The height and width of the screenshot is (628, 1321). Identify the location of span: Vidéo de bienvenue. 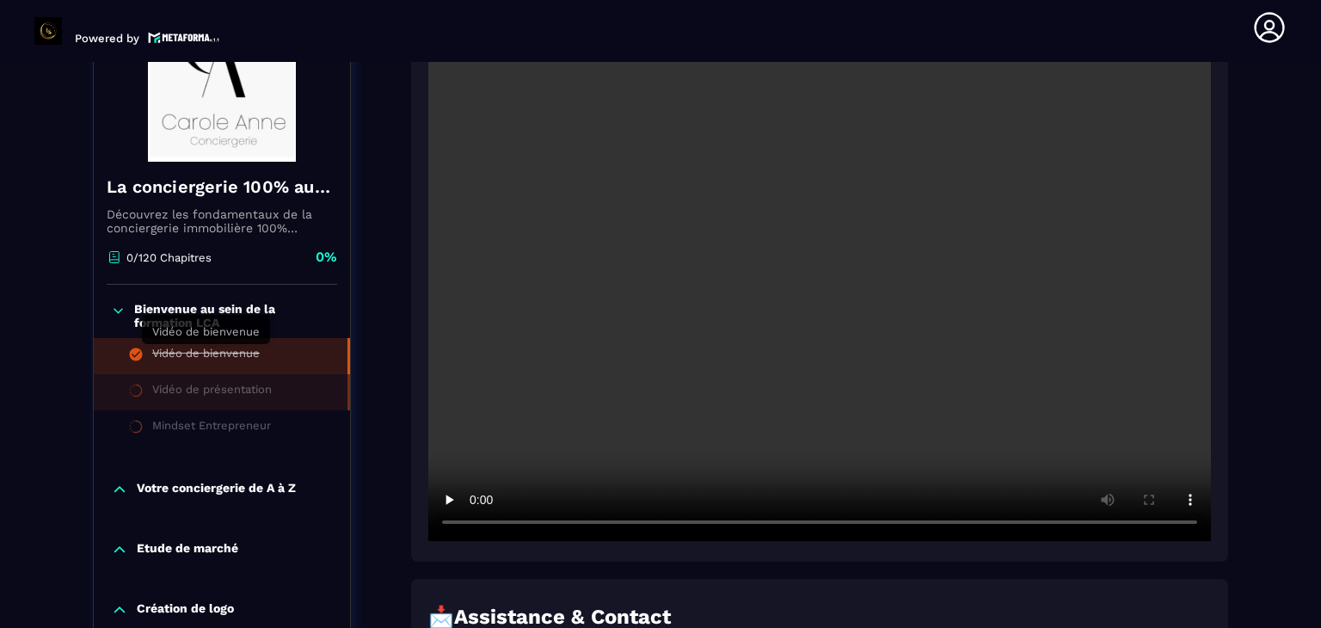
(206, 331).